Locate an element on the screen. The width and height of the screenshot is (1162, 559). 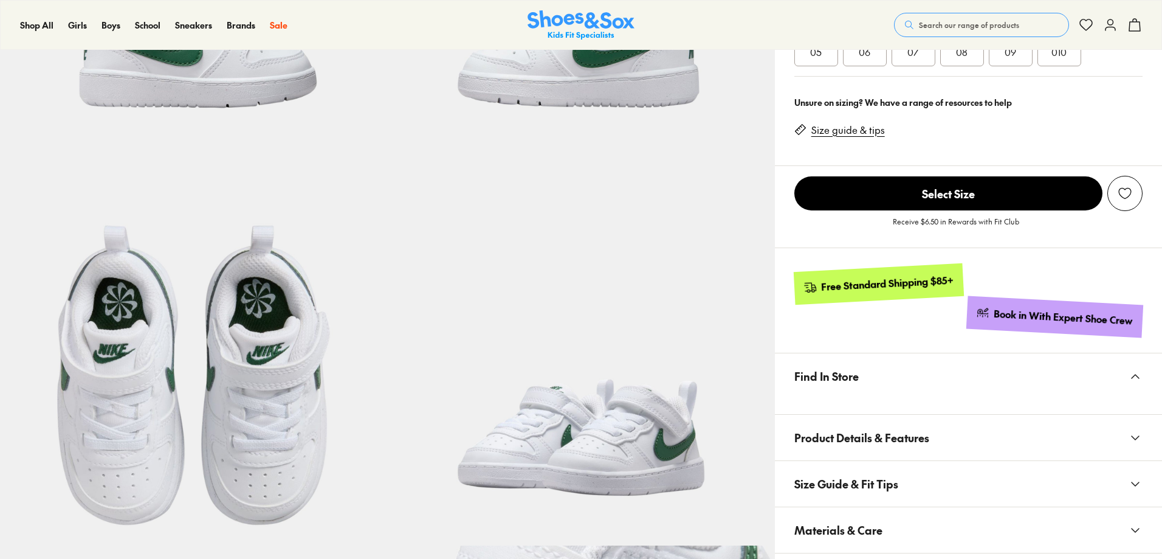
p: Receive $6.50 in Rewards with Fit Club is located at coordinates (956, 227).